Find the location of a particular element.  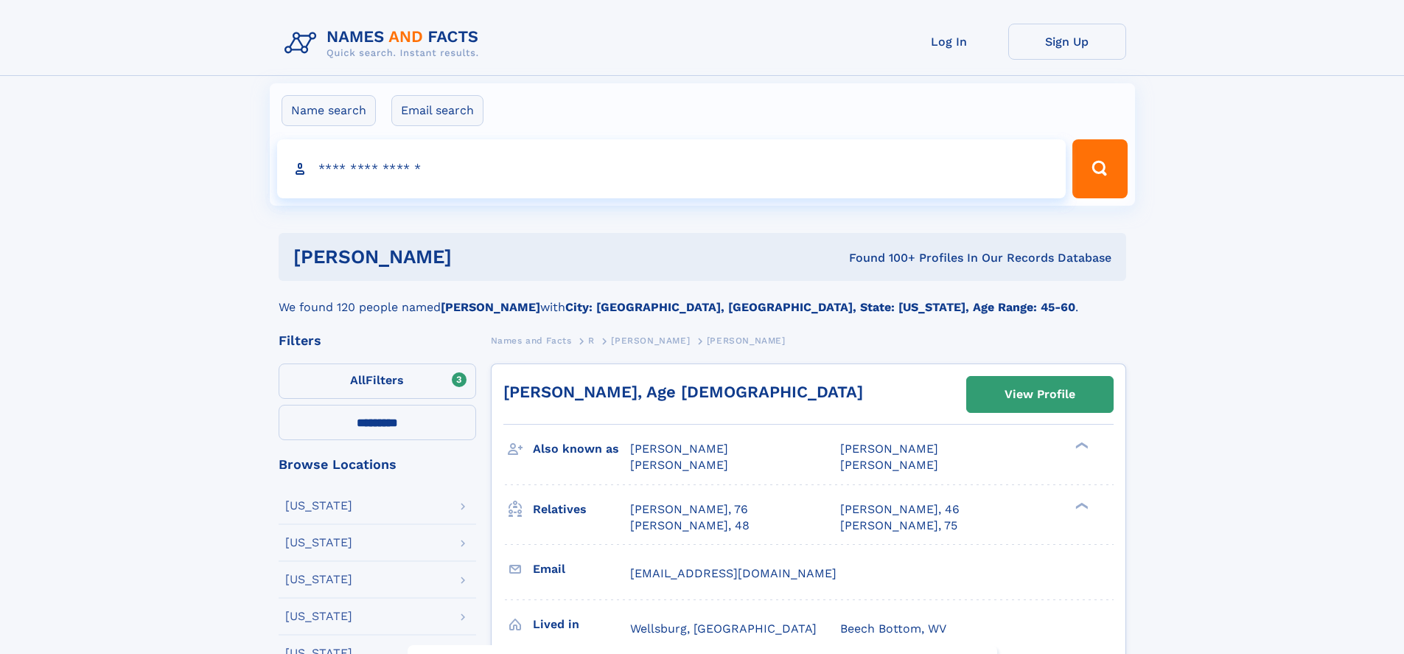

a: R is located at coordinates (591, 340).